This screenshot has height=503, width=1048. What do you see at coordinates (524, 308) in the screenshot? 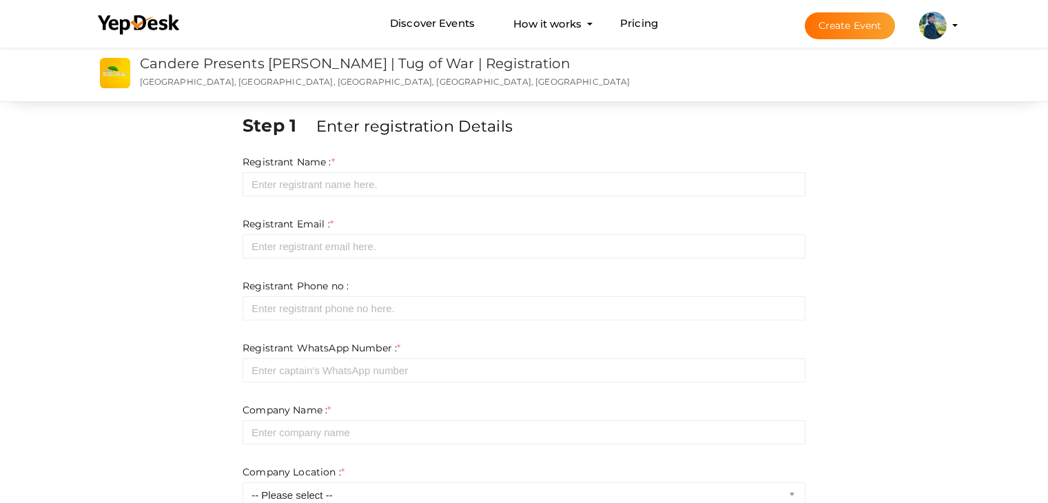
I see `input: Enter registrant phone no here.` at bounding box center [524, 308].